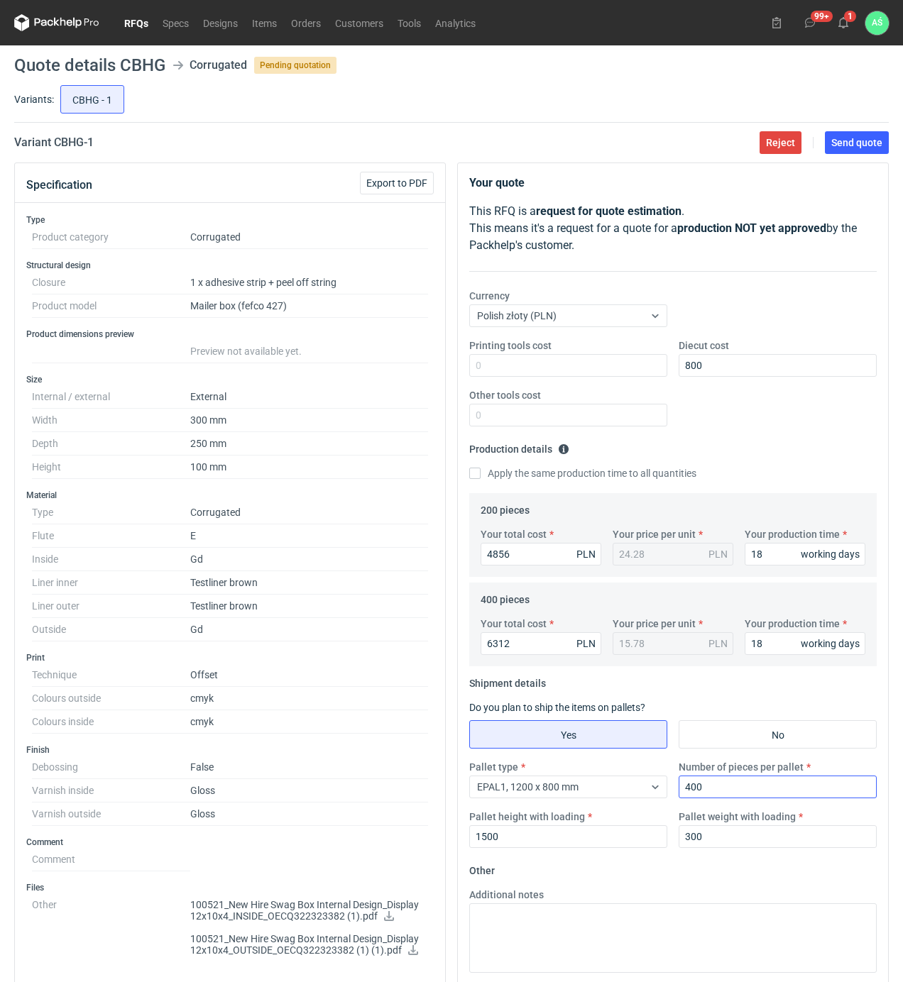 The width and height of the screenshot is (903, 982). I want to click on dt: Varnish outside, so click(111, 814).